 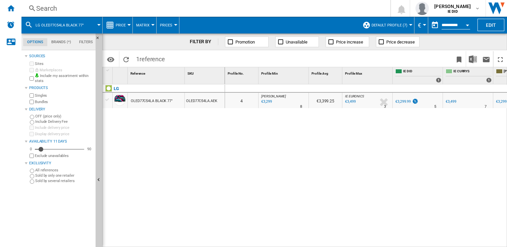 I want to click on label: Sold by only one retailer, so click(x=64, y=176).